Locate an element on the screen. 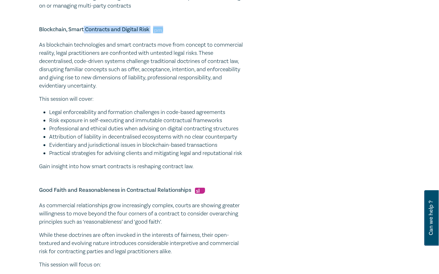 The height and width of the screenshot is (274, 439). span: Can we help ? is located at coordinates (430, 218).